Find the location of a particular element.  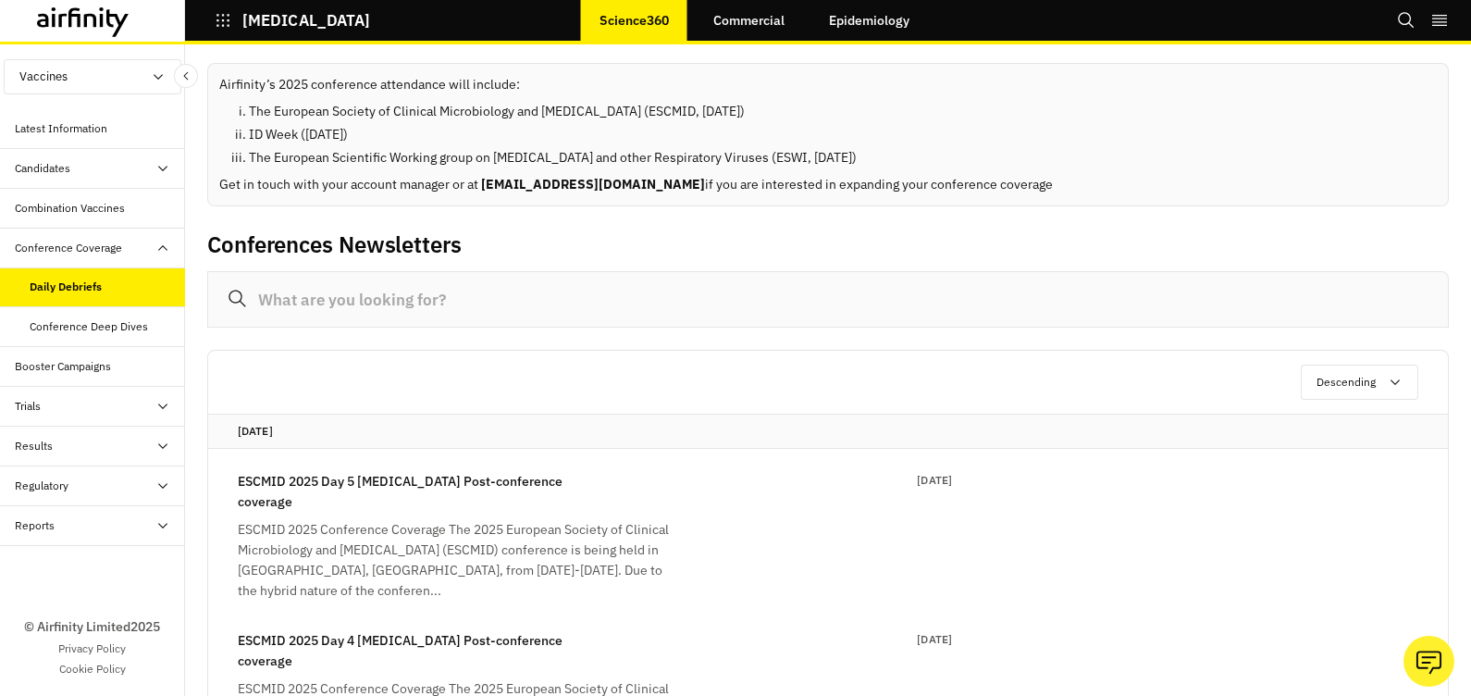

div: Reports is located at coordinates (34, 525).